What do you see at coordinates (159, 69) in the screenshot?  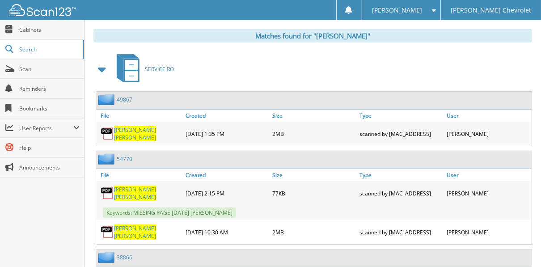 I see `span: SERVICE RO` at bounding box center [159, 69].